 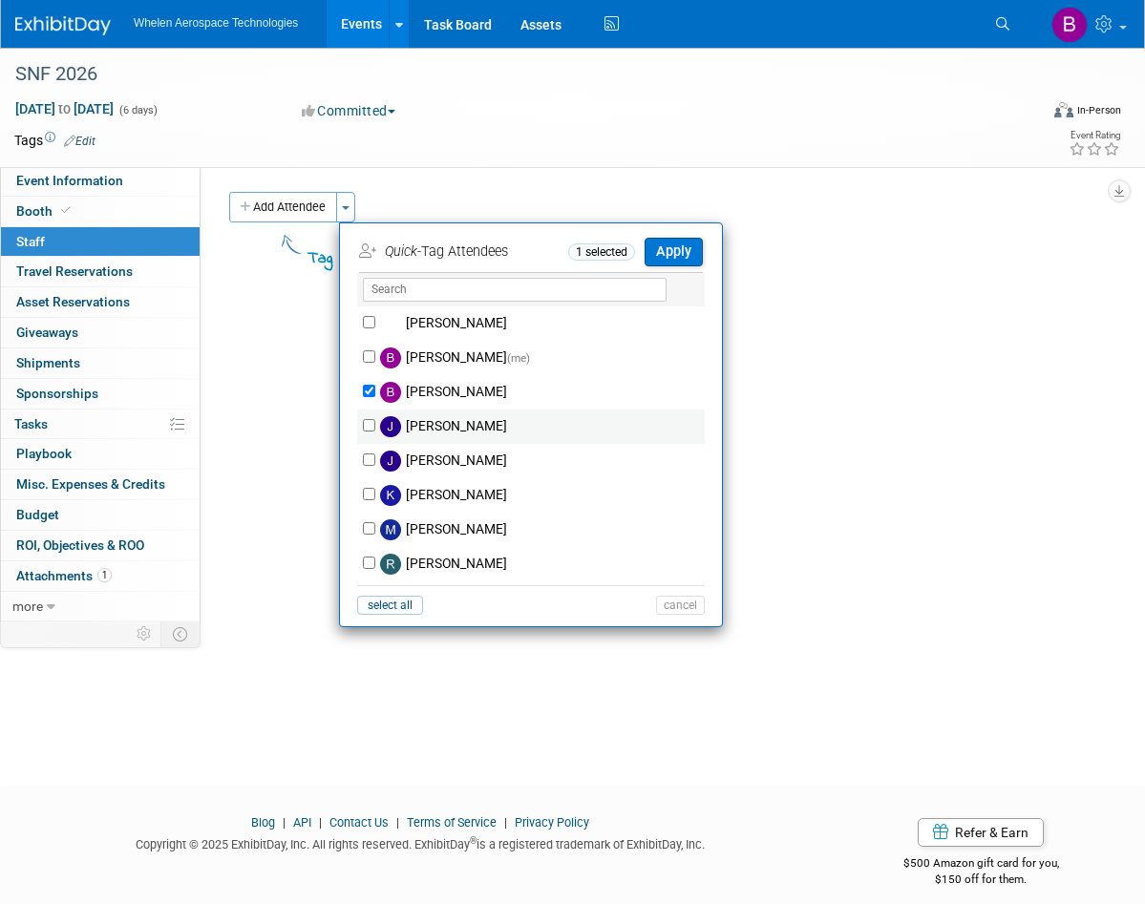 What do you see at coordinates (100, 515) in the screenshot?
I see `a: Budget` at bounding box center [100, 515].